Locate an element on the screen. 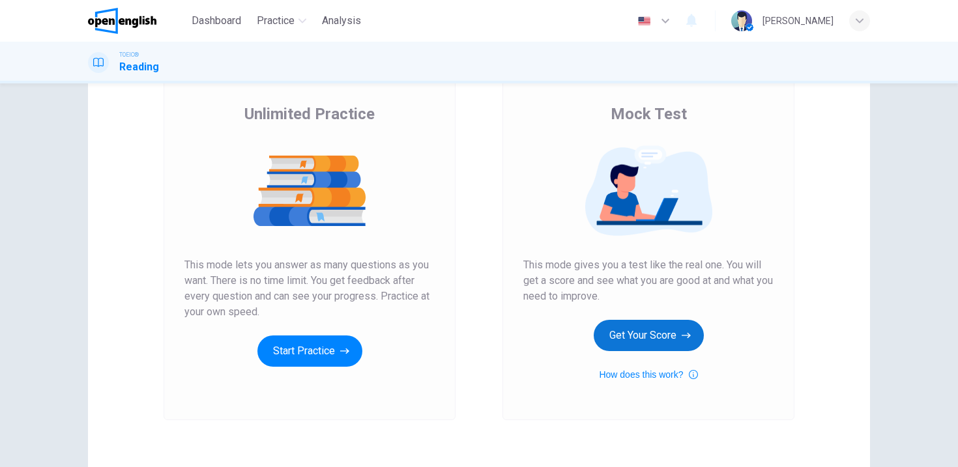  button: How does this work? is located at coordinates (648, 375).